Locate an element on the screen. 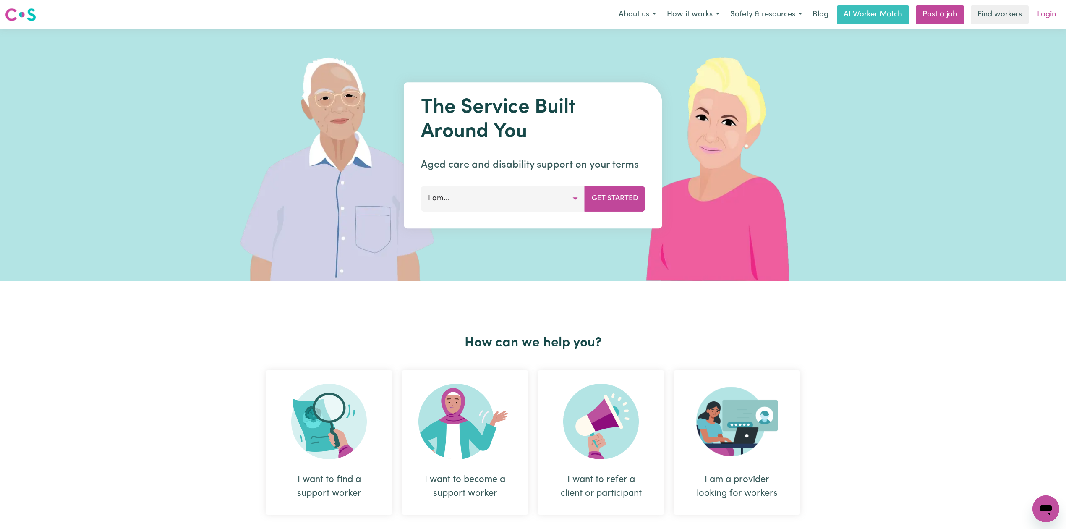  img: Search is located at coordinates (329, 421).